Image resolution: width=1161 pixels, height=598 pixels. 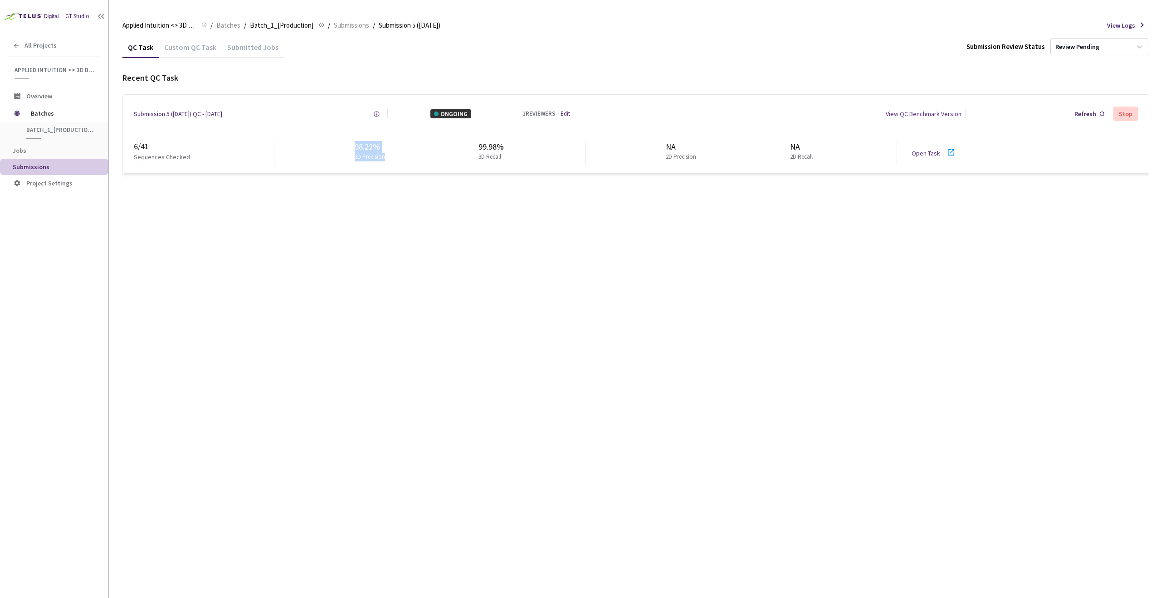 What do you see at coordinates (162, 157) in the screenshot?
I see `p: Sequences Checked` at bounding box center [162, 157].